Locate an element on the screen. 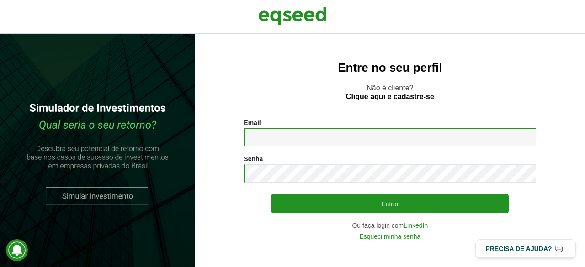  a: Esqueci minha senha is located at coordinates (390, 237).